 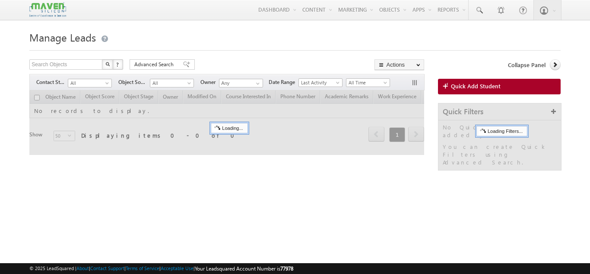 What do you see at coordinates (476, 86) in the screenshot?
I see `span: Quick Add Student` at bounding box center [476, 86].